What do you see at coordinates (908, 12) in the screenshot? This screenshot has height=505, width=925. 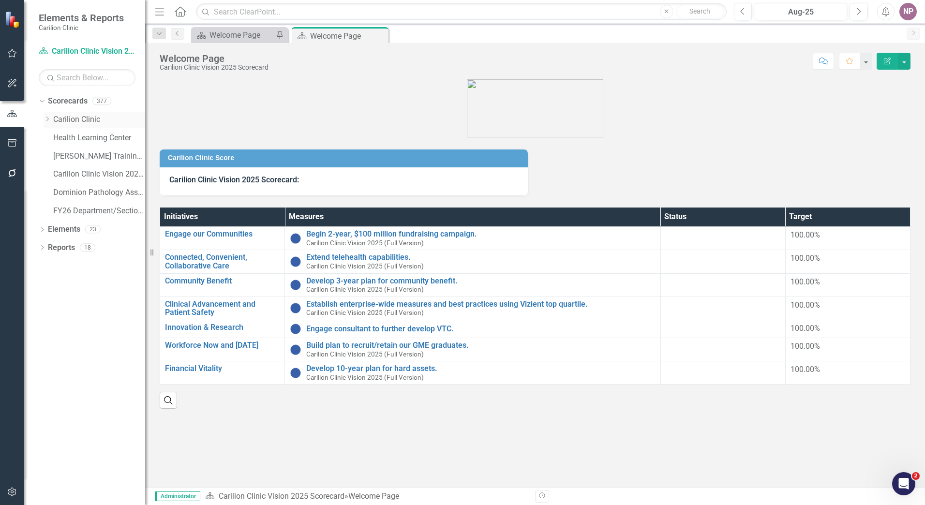 I see `button: NP` at bounding box center [908, 12].